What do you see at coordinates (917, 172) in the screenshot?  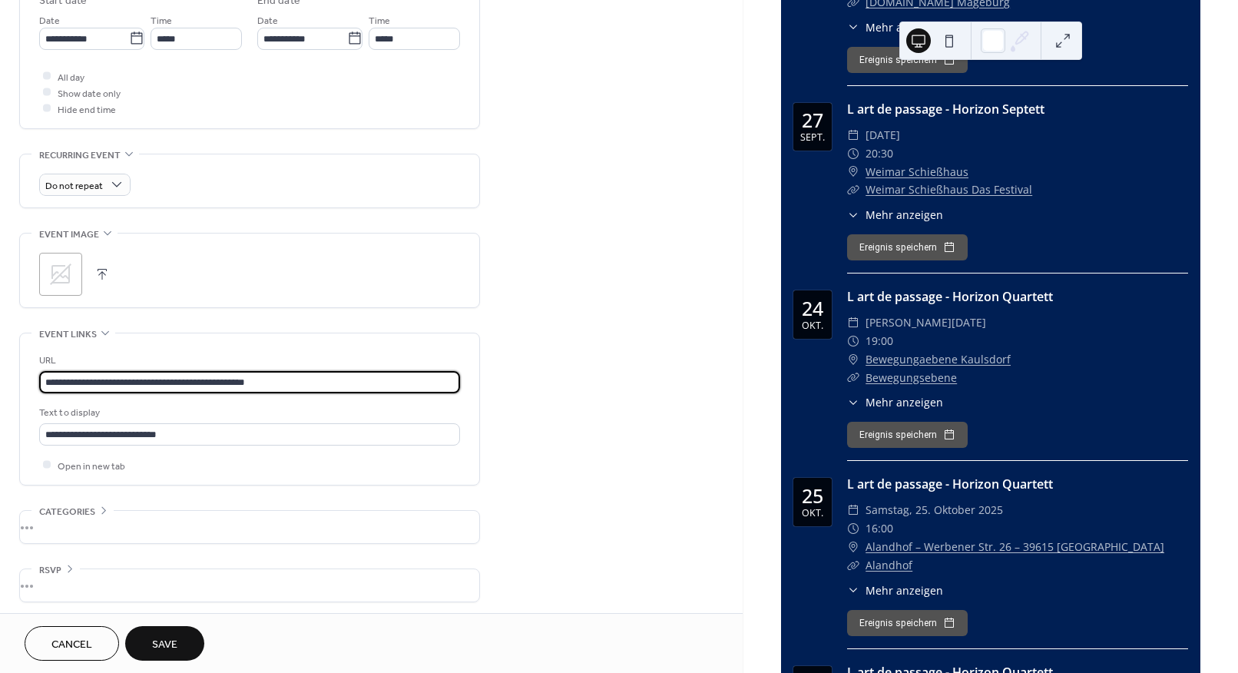 I see `a: Weimar Schießhaus` at bounding box center [917, 172].